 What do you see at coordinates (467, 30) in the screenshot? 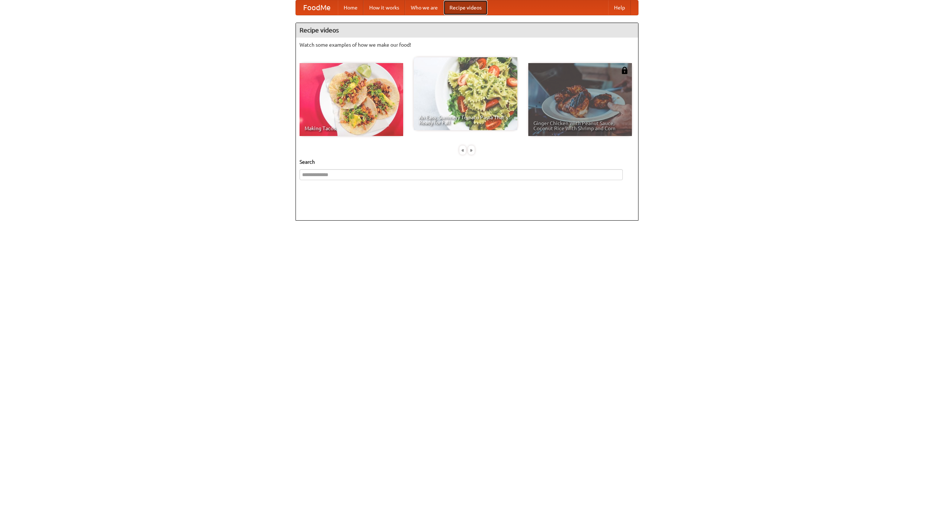
I see `h4: Recipe videos` at bounding box center [467, 30].